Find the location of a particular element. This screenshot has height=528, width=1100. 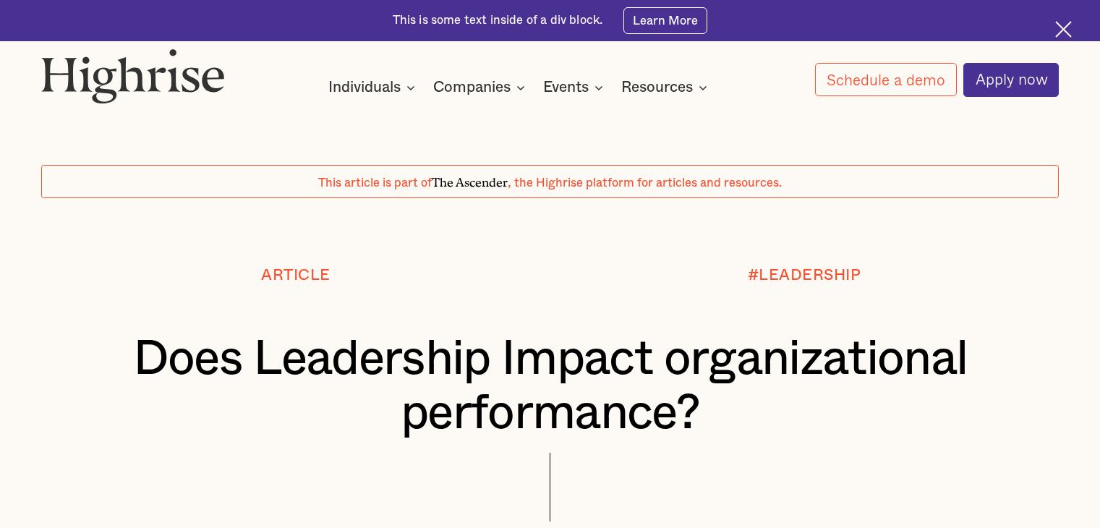

div: This is some text inside of a div block. is located at coordinates (498, 20).